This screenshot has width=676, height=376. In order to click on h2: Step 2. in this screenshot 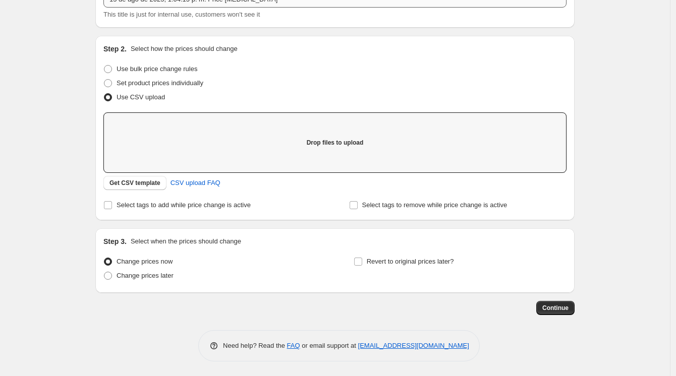, I will do `click(115, 49)`.